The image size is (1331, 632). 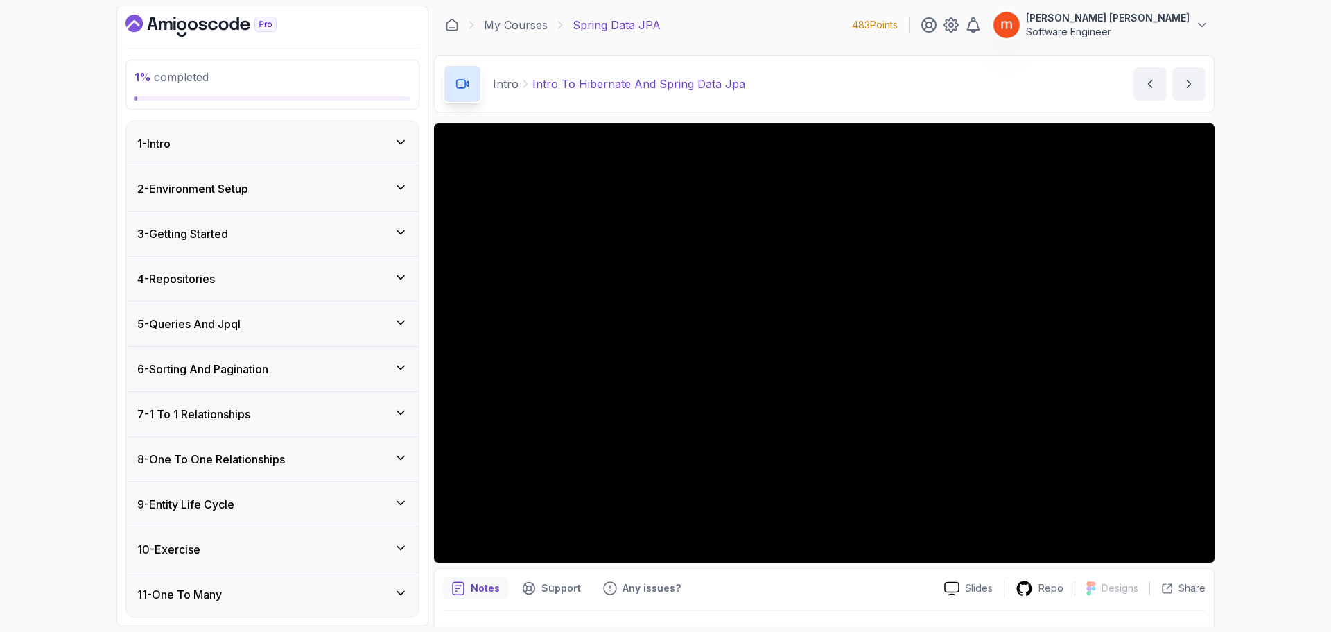 What do you see at coordinates (176, 279) in the screenshot?
I see `h3: 4 - Repositories` at bounding box center [176, 279].